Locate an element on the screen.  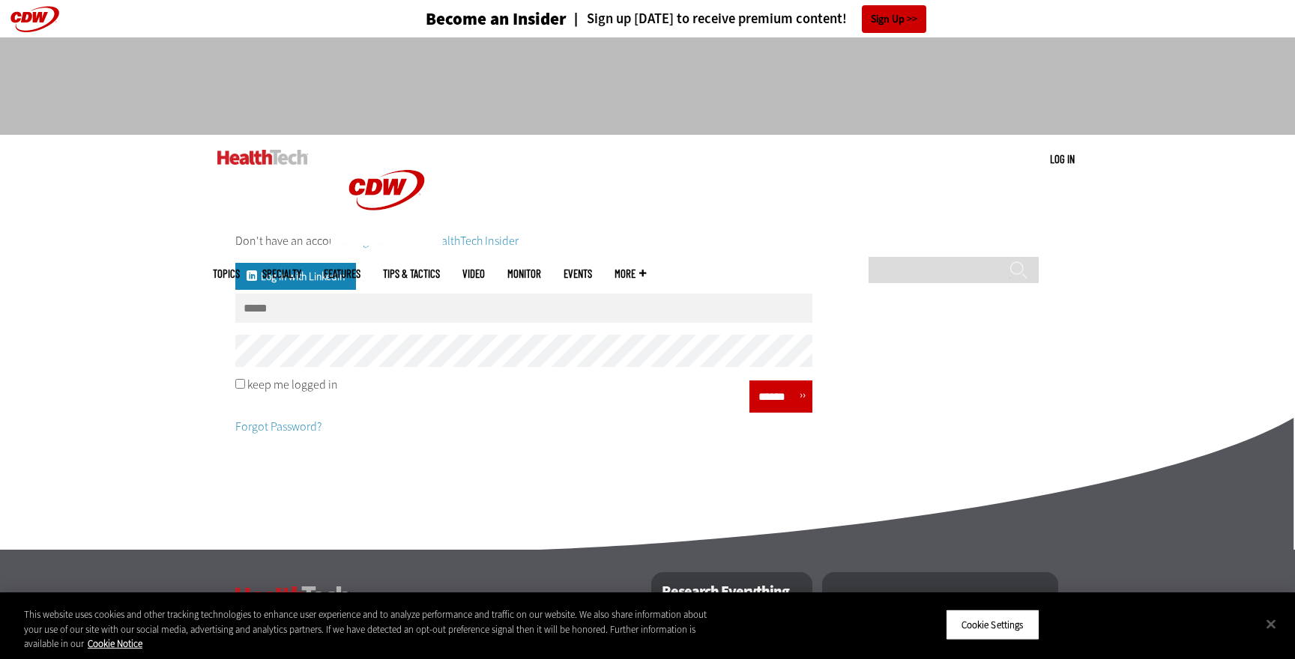
div: User menu is located at coordinates (1062, 159).